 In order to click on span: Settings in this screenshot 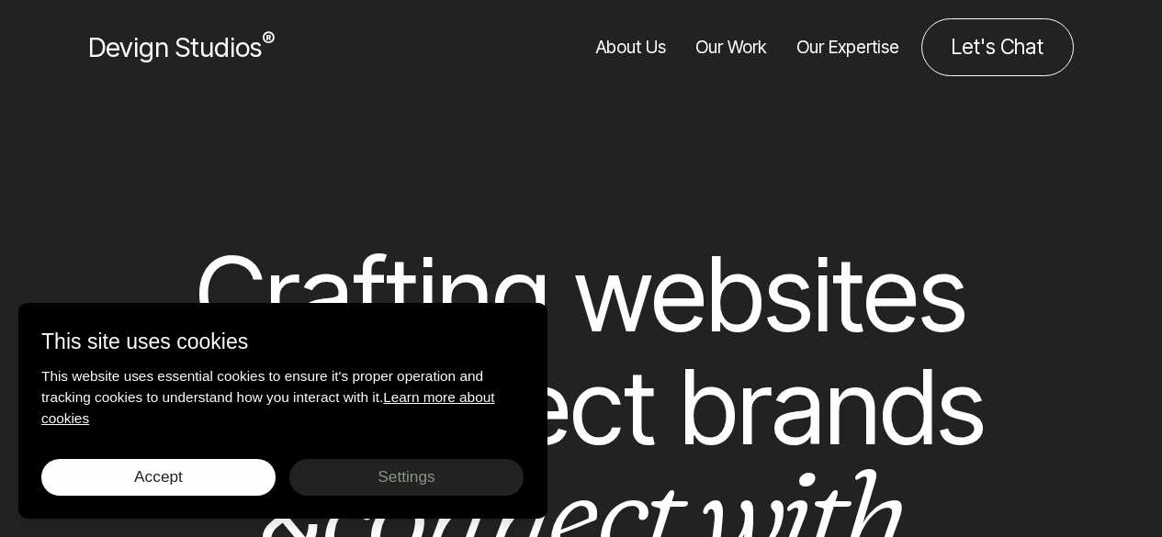, I will do `click(406, 477)`.